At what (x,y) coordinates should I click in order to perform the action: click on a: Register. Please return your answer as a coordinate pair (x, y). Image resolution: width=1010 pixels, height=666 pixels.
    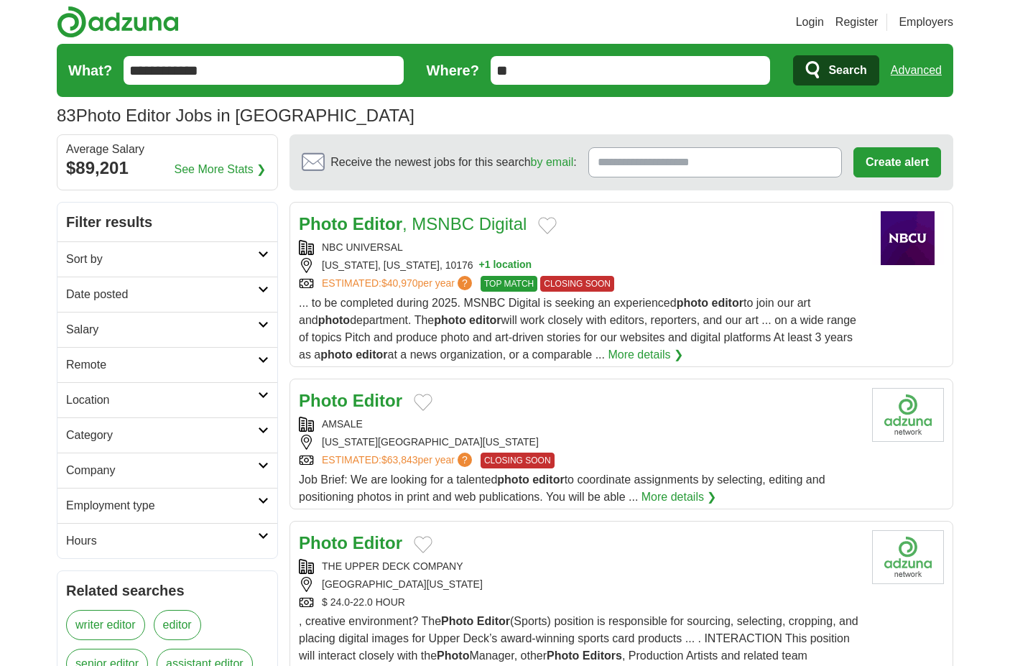
    Looking at the image, I should click on (857, 22).